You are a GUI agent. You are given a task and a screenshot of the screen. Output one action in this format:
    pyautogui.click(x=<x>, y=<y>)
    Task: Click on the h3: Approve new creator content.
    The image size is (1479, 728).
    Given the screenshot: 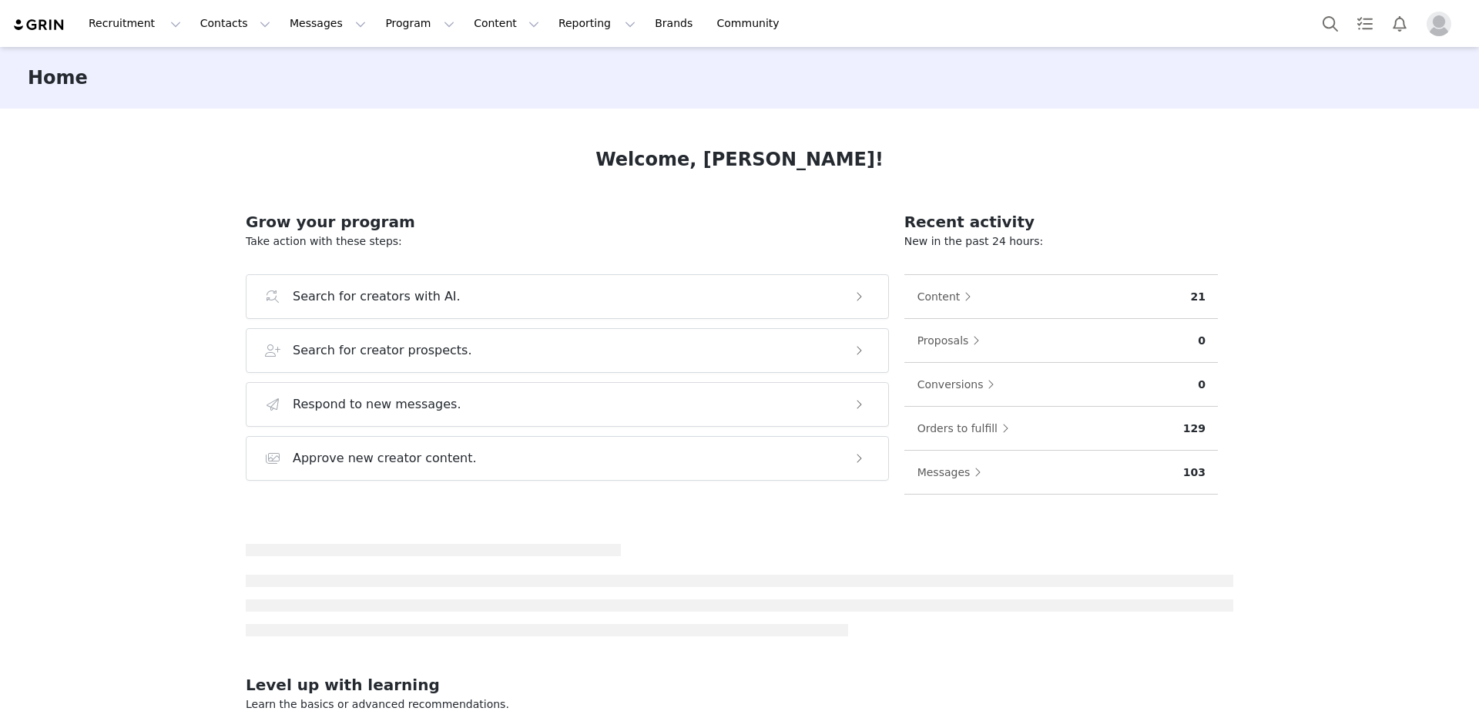 What is the action you would take?
    pyautogui.click(x=384, y=458)
    